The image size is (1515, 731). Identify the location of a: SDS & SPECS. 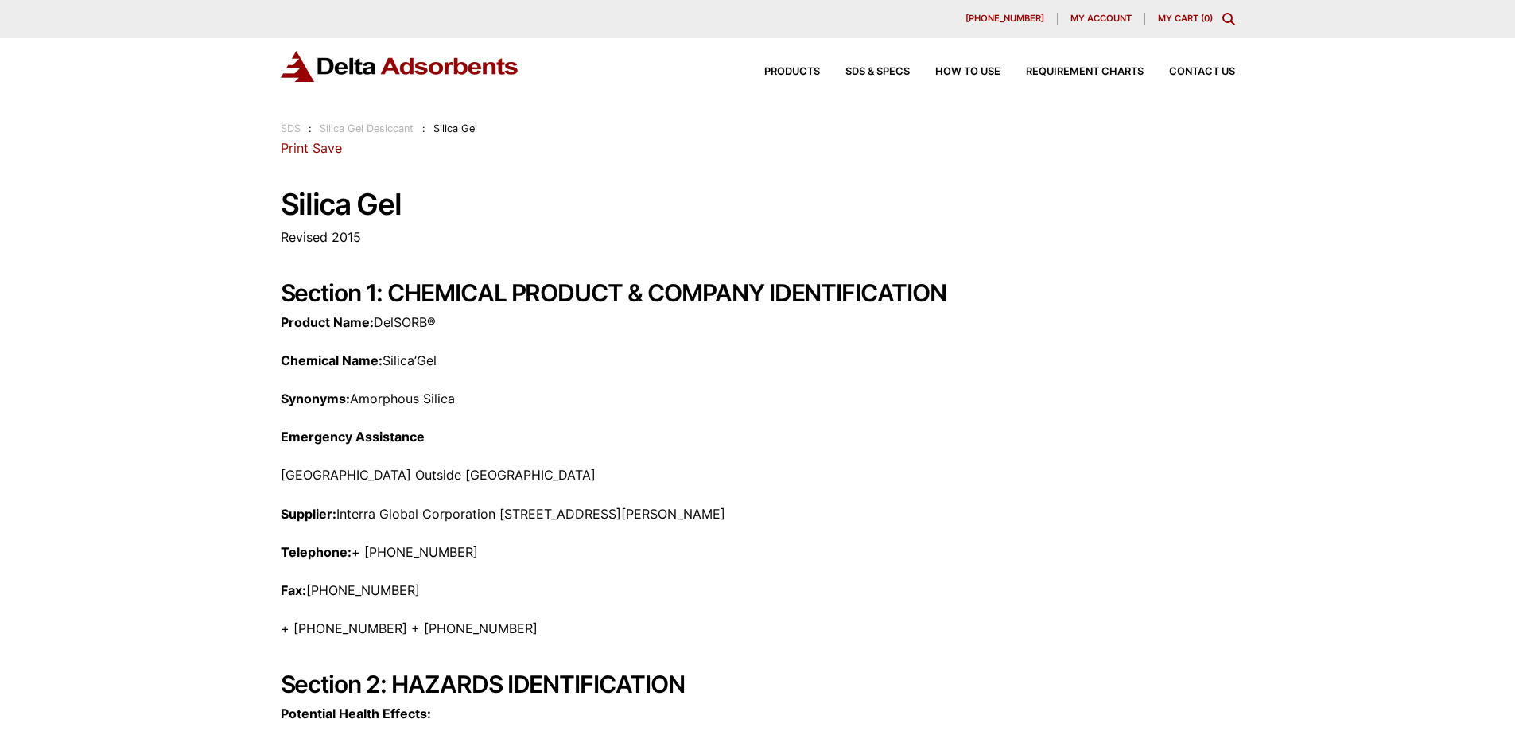
(864, 72).